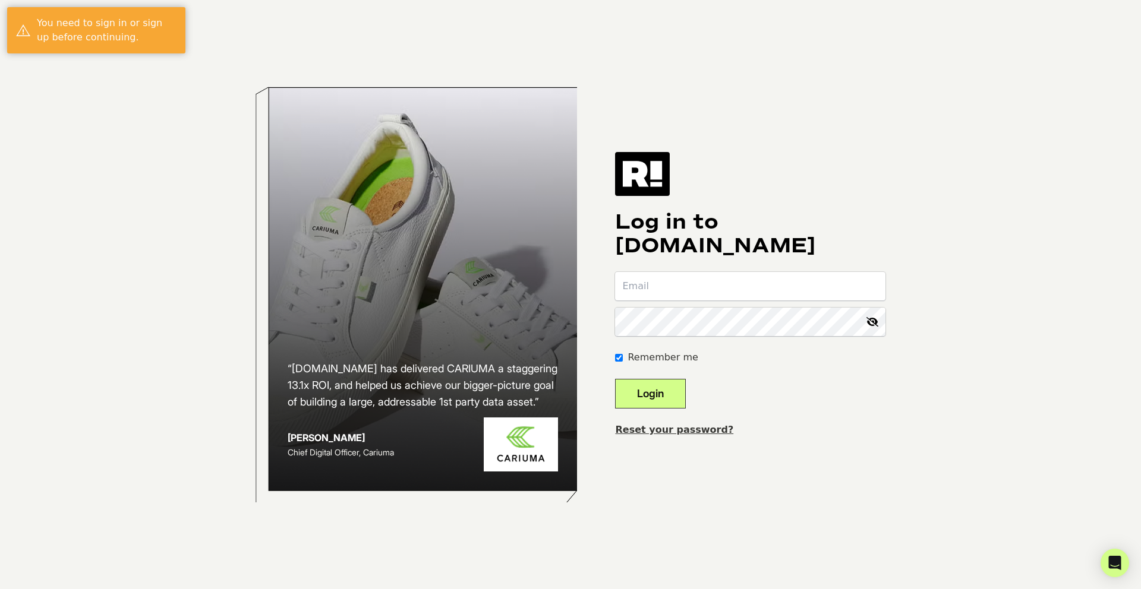 This screenshot has width=1141, height=589. I want to click on input: Email, so click(750, 286).